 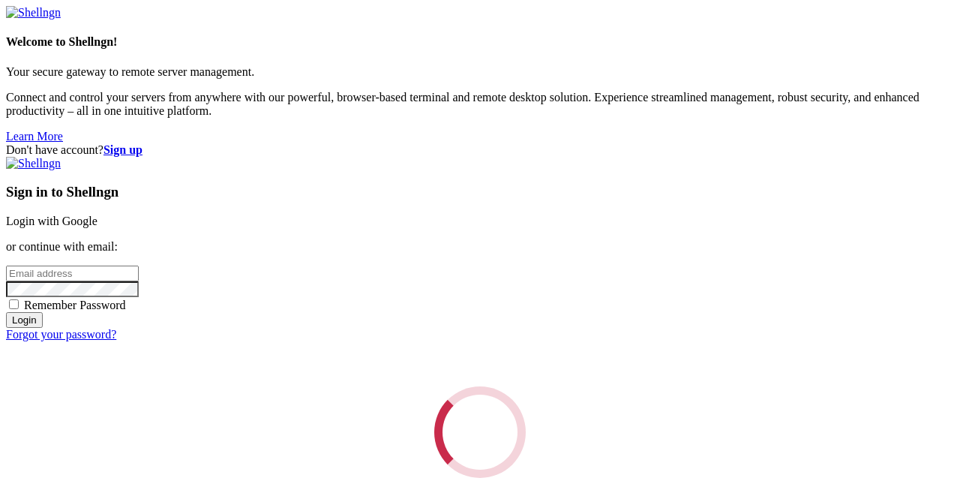 What do you see at coordinates (75, 305) in the screenshot?
I see `span: Remember Password` at bounding box center [75, 305].